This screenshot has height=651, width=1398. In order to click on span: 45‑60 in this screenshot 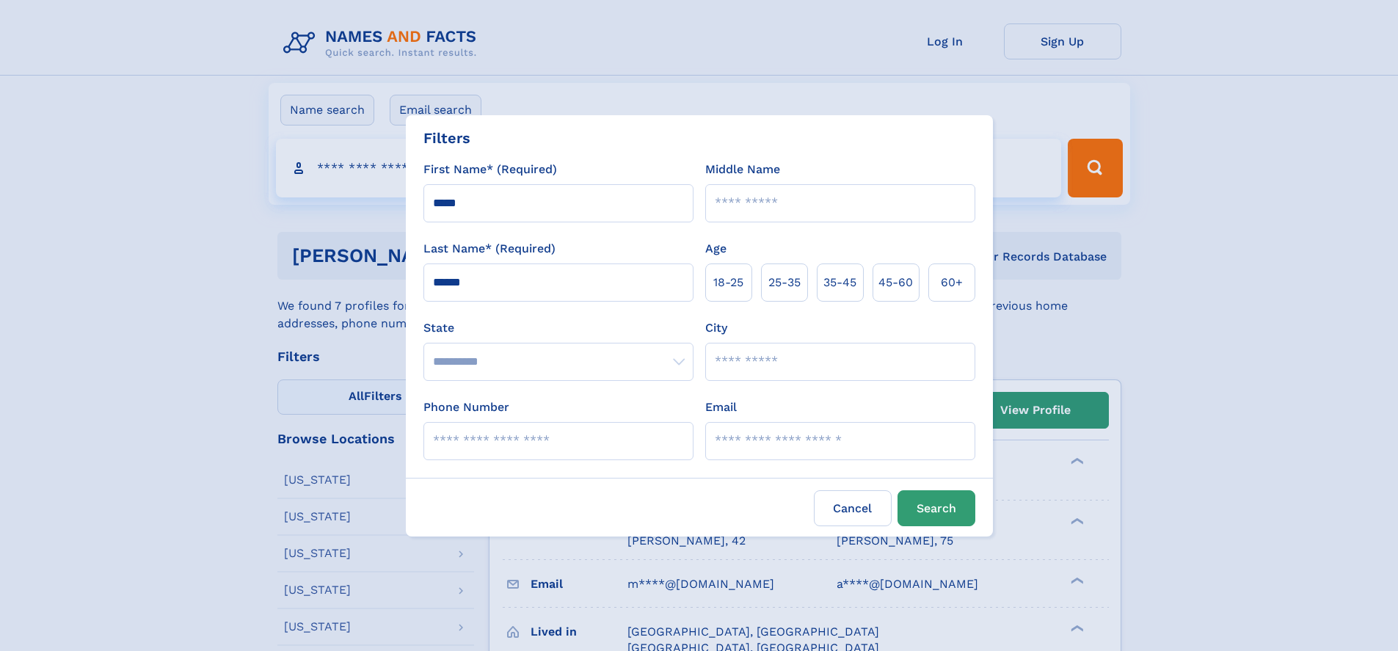, I will do `click(895, 282)`.